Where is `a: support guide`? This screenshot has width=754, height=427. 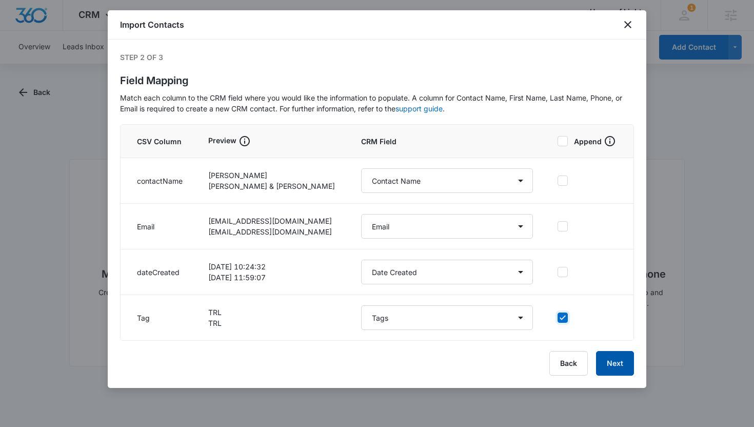
a: support guide is located at coordinates (419, 108).